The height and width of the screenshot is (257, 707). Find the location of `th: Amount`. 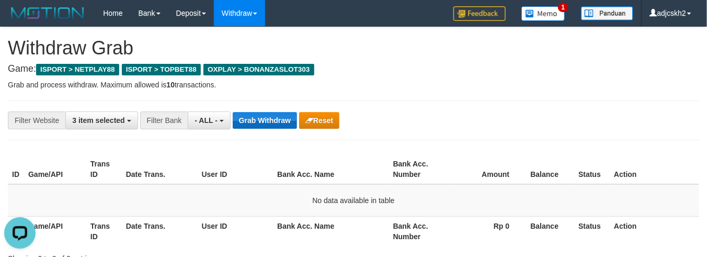

th: Amount is located at coordinates (488, 169).